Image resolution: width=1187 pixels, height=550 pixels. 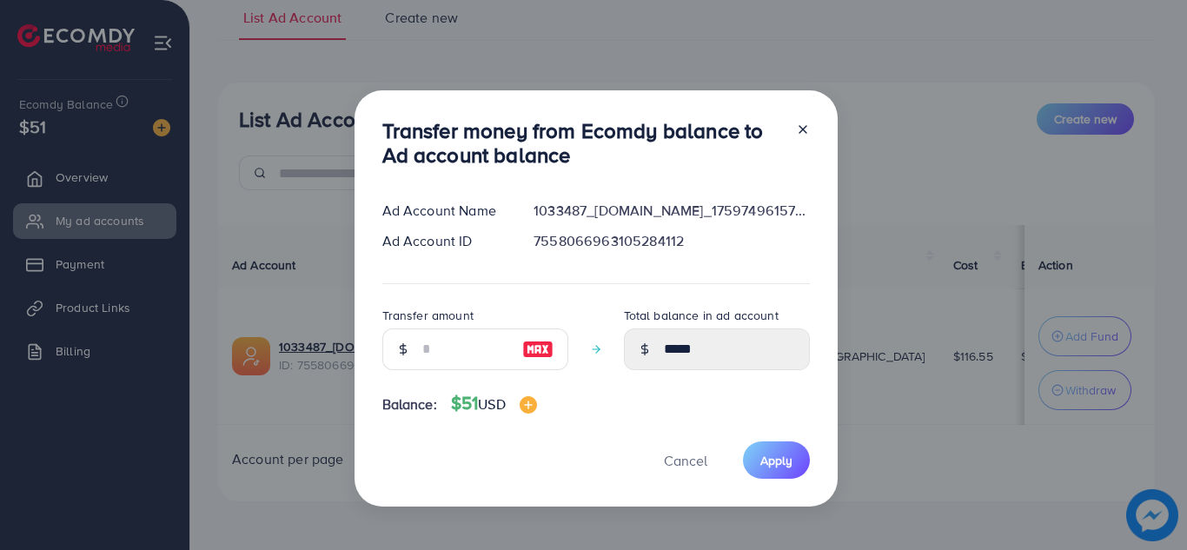 I want to click on div: 7558066963105284112, so click(x=671, y=241).